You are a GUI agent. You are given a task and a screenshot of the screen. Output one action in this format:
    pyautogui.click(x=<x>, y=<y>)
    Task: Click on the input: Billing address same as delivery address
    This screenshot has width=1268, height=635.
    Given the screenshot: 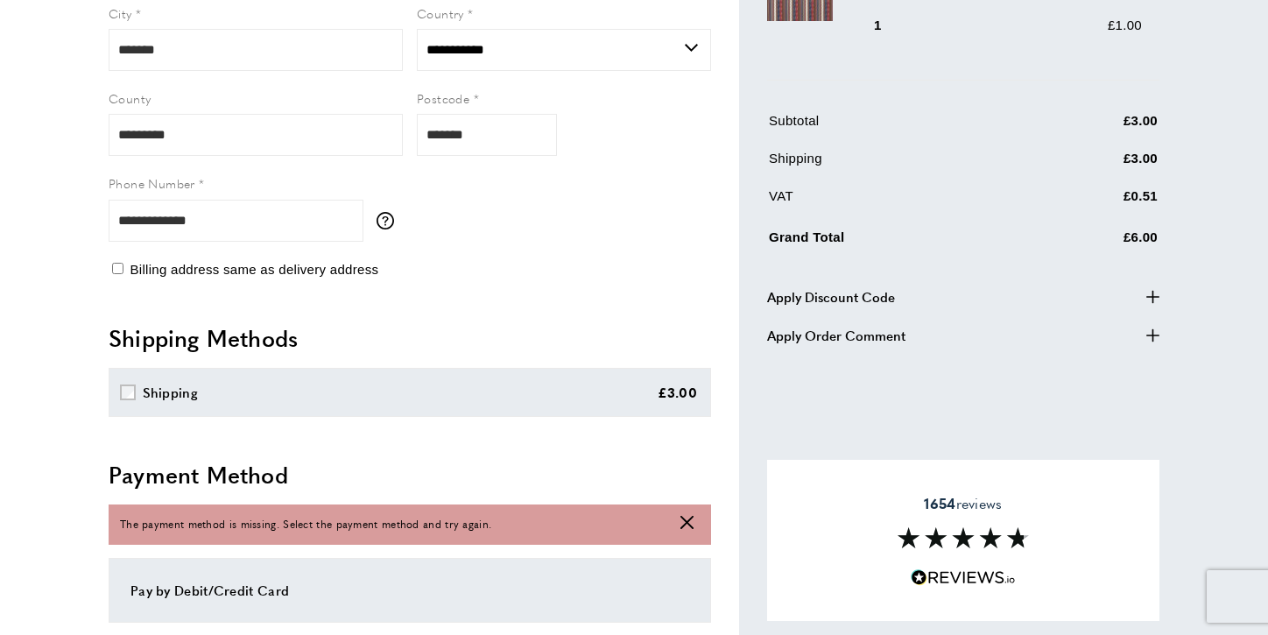 What is the action you would take?
    pyautogui.click(x=117, y=268)
    